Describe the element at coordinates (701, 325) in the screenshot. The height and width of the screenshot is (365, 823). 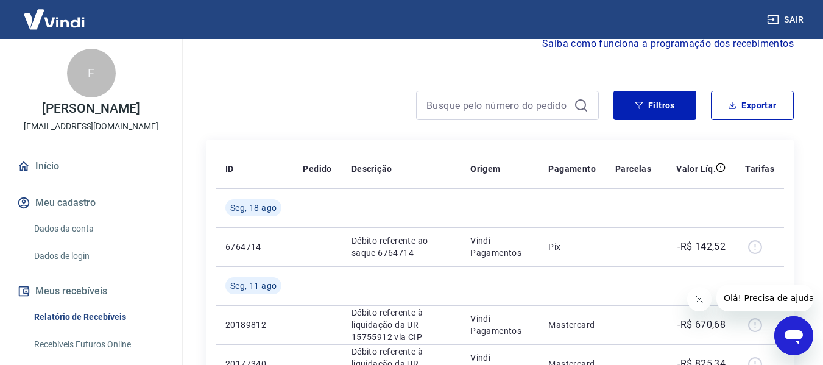
I see `p: -R$ 670,68` at that location.